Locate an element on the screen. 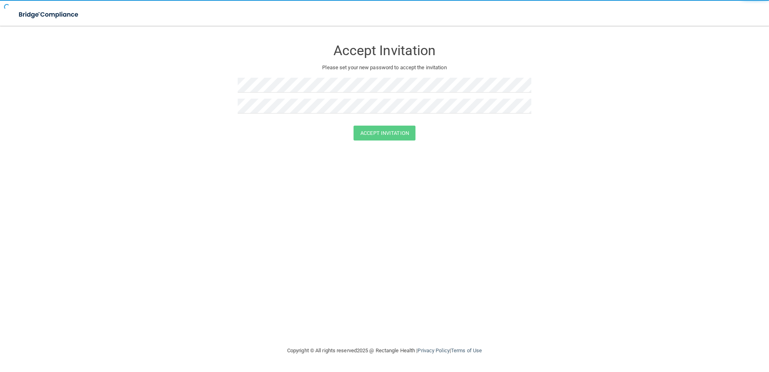 The height and width of the screenshot is (372, 769). a: Terms of Use is located at coordinates (466, 350).